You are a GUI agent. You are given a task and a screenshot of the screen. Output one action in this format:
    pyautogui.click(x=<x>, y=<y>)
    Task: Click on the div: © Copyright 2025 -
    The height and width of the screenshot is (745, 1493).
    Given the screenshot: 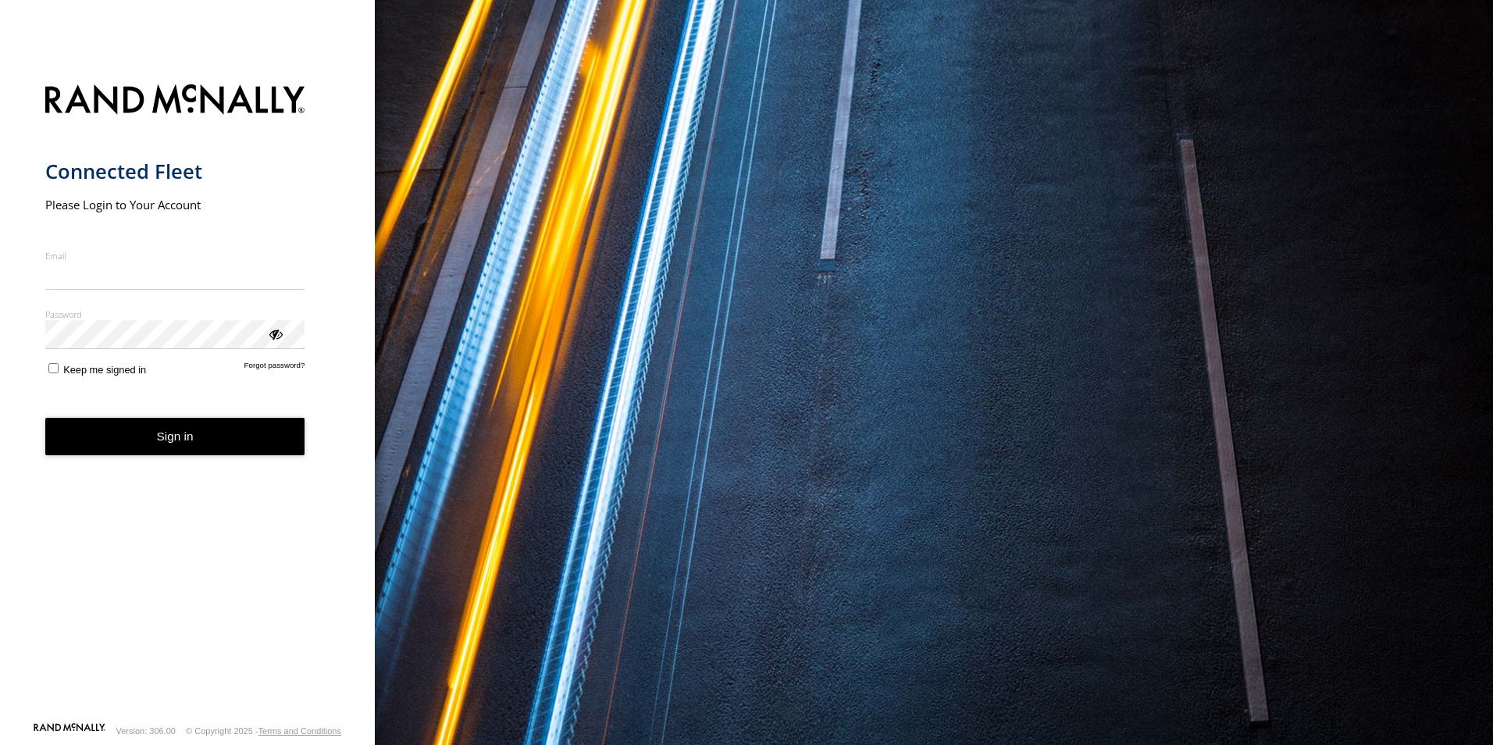 What is the action you would take?
    pyautogui.click(x=263, y=731)
    